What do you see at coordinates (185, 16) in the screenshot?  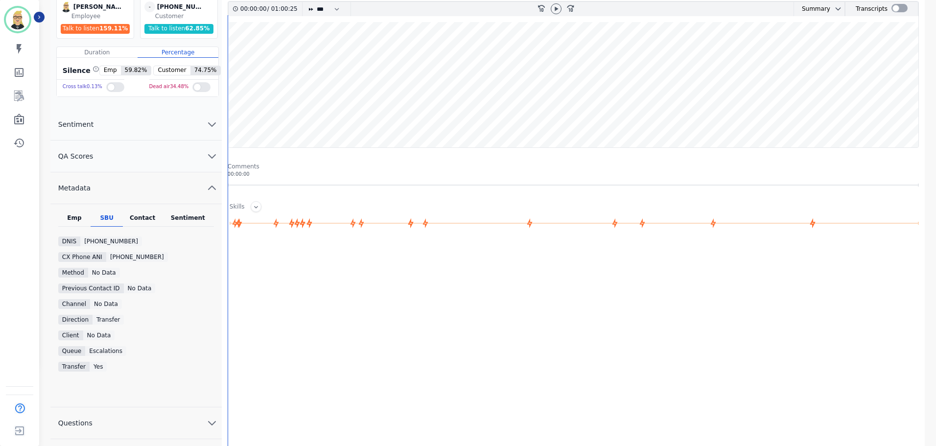 I see `div: Customer` at bounding box center [185, 16].